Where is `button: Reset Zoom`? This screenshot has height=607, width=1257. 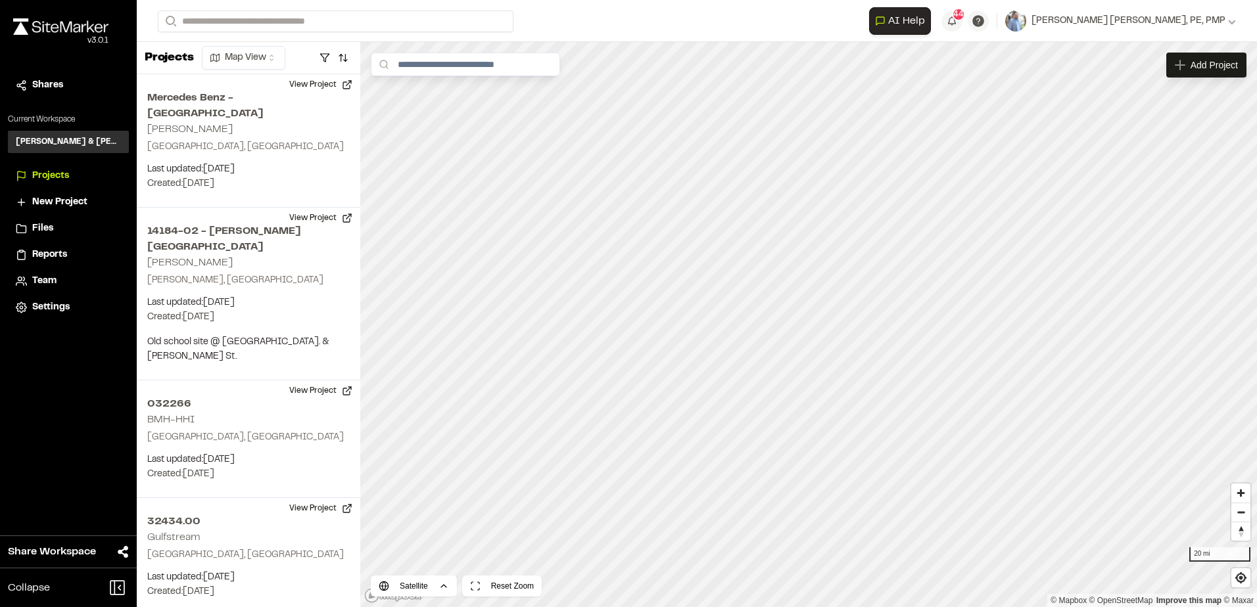 button: Reset Zoom is located at coordinates (501, 586).